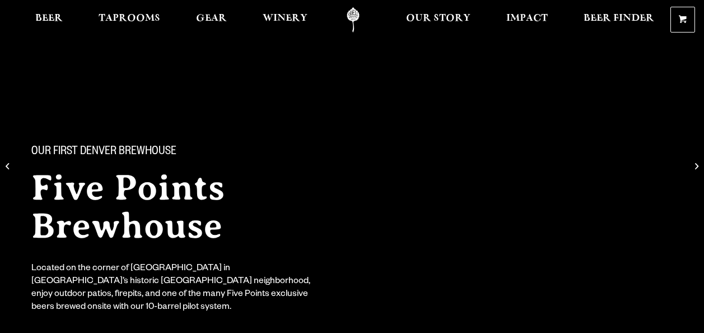 The width and height of the screenshot is (704, 333). I want to click on span: Beer, so click(49, 18).